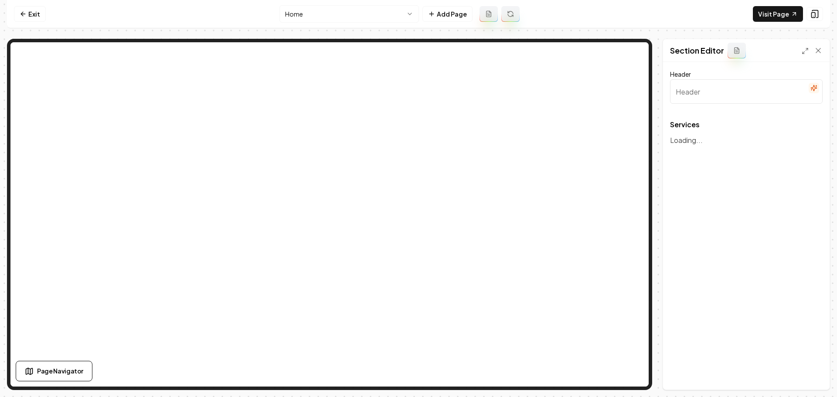 The height and width of the screenshot is (397, 837). Describe the element at coordinates (447, 14) in the screenshot. I see `button: Add Page` at that location.